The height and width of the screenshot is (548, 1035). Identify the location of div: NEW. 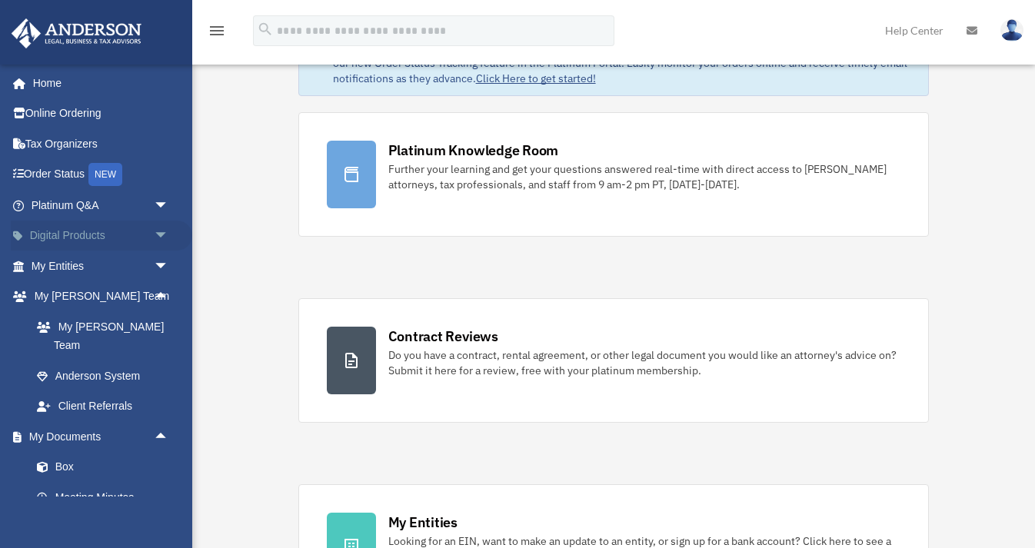
(105, 174).